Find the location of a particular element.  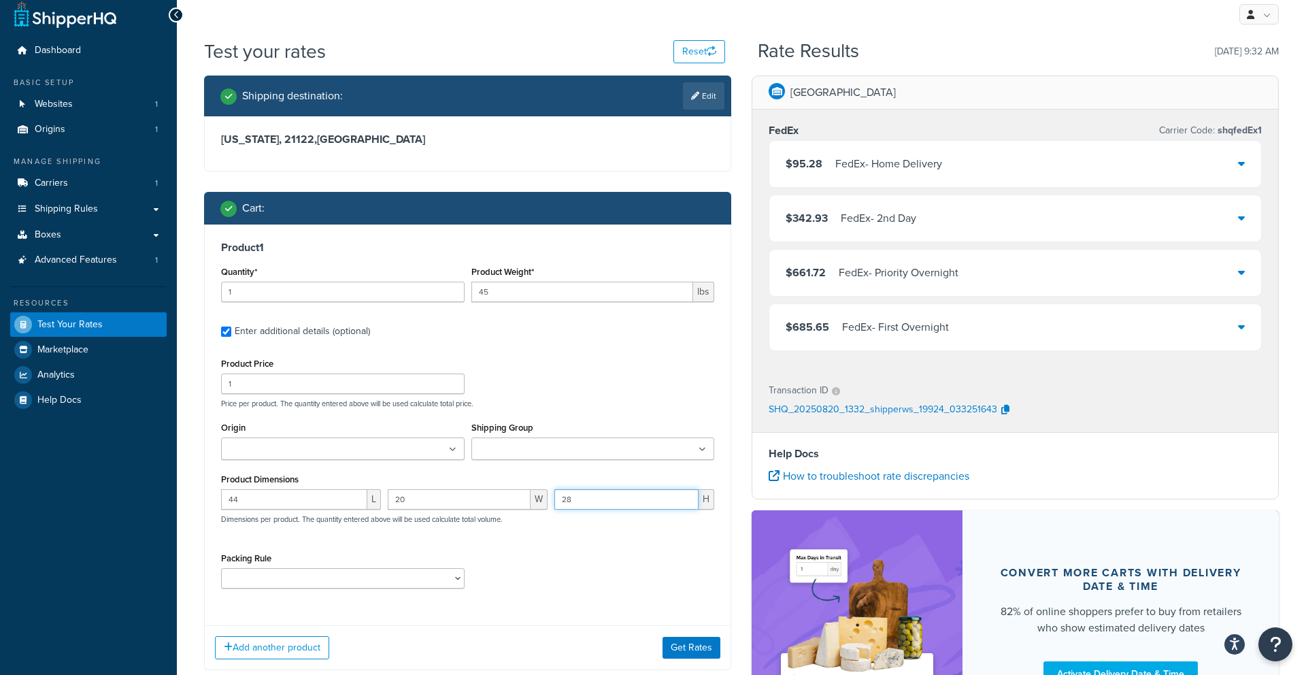

label: Origin is located at coordinates (233, 427).